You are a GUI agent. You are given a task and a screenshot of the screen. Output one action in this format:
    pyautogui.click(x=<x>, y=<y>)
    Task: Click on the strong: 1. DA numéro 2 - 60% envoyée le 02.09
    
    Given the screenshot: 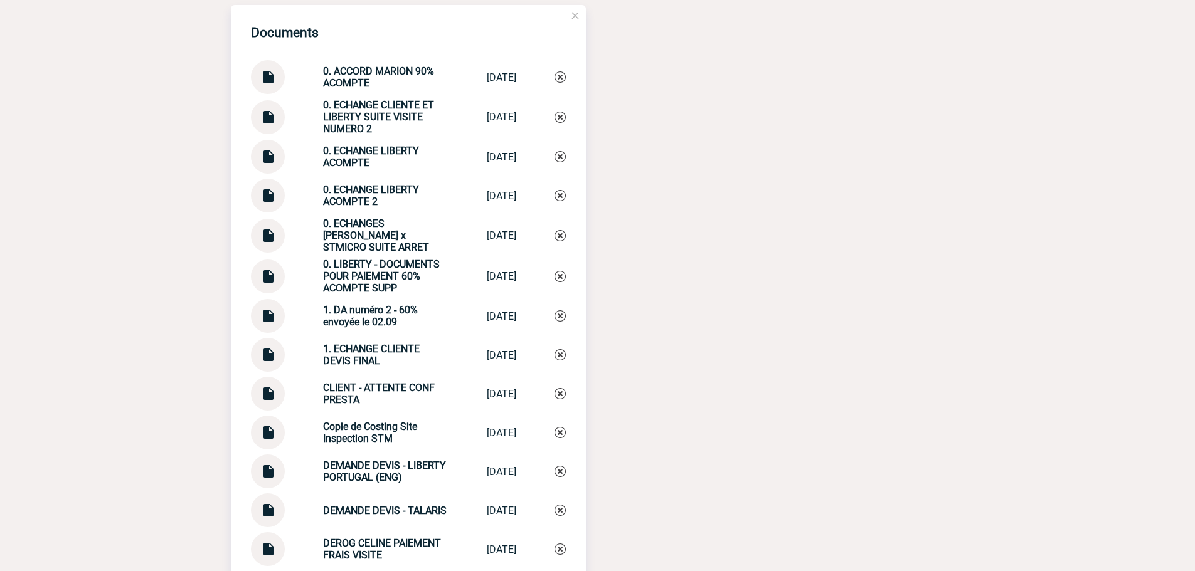 What is the action you would take?
    pyautogui.click(x=370, y=316)
    